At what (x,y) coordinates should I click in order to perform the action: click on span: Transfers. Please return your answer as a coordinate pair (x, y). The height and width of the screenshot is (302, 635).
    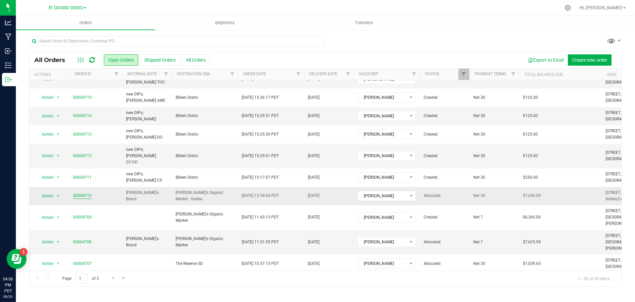
    Looking at the image, I should click on (364, 23).